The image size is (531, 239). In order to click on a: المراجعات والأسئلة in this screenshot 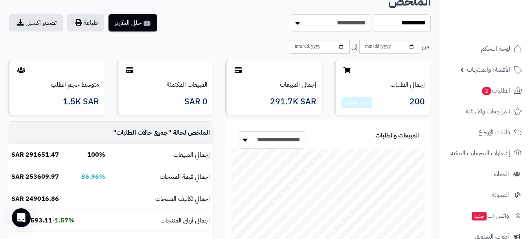, I will do `click(485, 111)`.